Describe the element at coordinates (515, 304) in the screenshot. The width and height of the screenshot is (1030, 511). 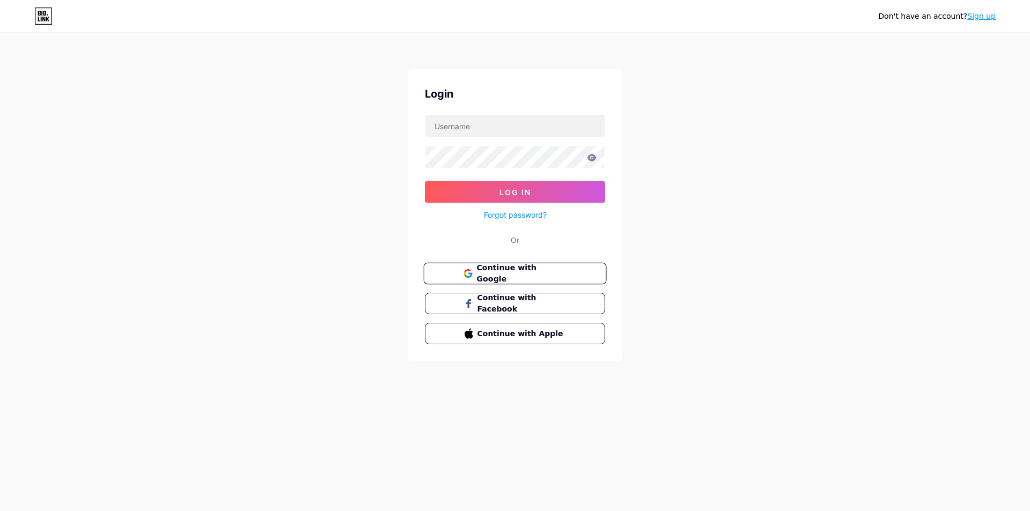
I see `button: Continue with Facebook` at that location.